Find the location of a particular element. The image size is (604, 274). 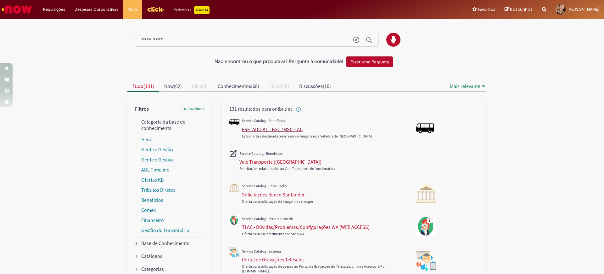

span: Rascunhos is located at coordinates (522, 9).